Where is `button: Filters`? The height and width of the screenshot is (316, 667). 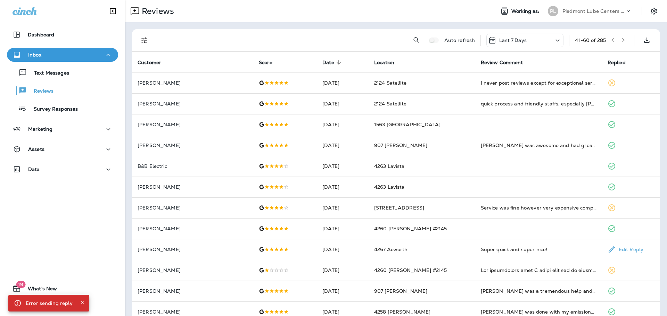
button: Filters is located at coordinates (144, 40).